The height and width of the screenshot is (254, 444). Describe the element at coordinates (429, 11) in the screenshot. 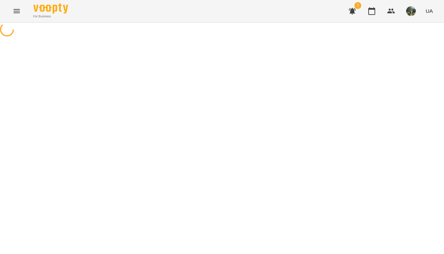

I see `button: UA` at that location.